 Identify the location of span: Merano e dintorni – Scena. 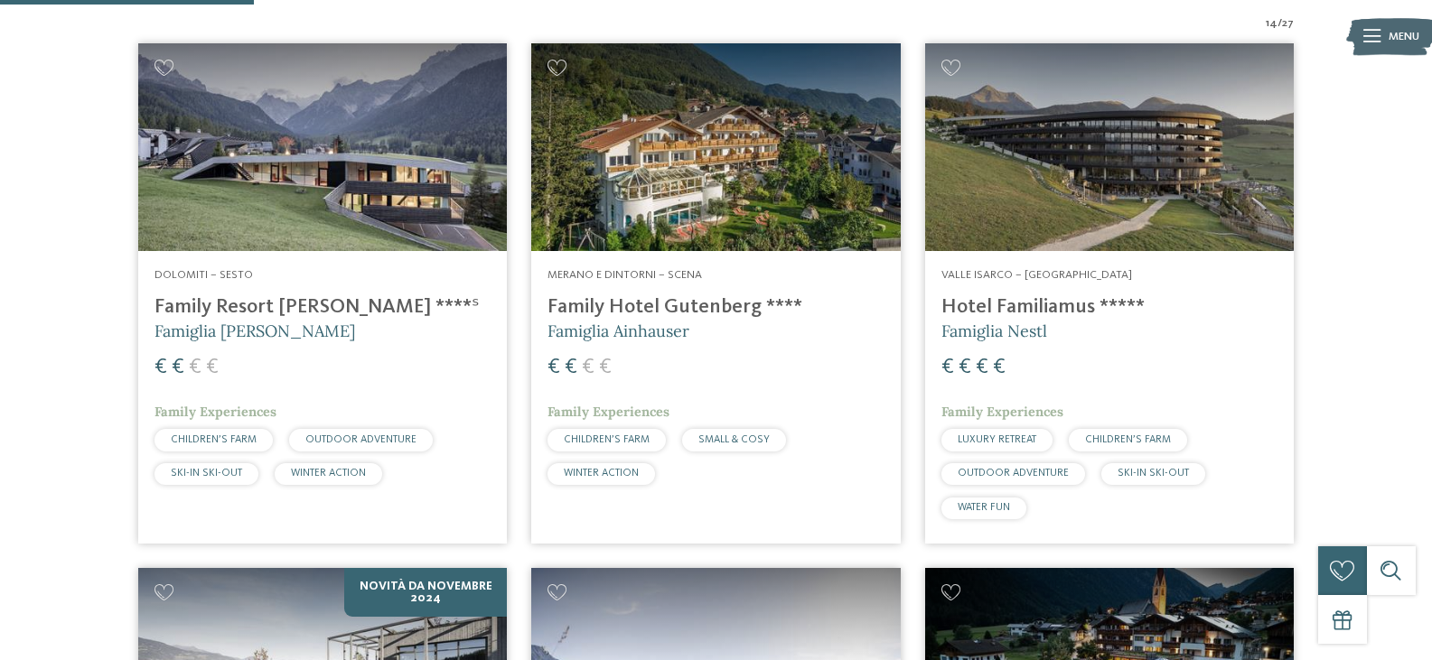
(624, 275).